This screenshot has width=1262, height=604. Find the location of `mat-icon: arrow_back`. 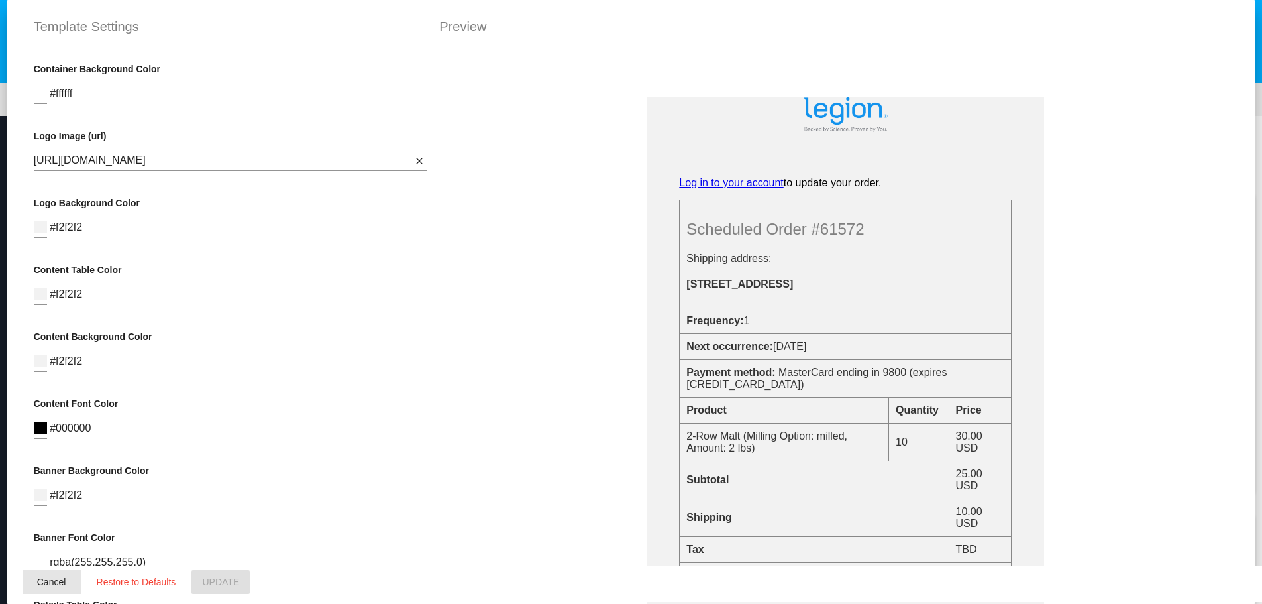

mat-icon: arrow_back is located at coordinates (13, 101).